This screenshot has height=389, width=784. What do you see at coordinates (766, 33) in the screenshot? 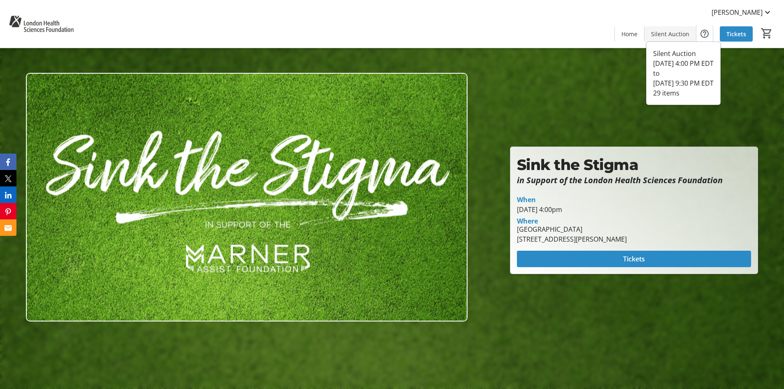
I see `button: Cart` at bounding box center [766, 33].